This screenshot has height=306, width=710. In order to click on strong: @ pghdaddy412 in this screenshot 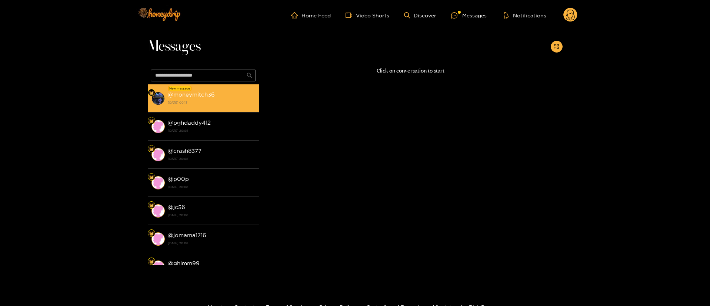, I will do `click(189, 123)`.